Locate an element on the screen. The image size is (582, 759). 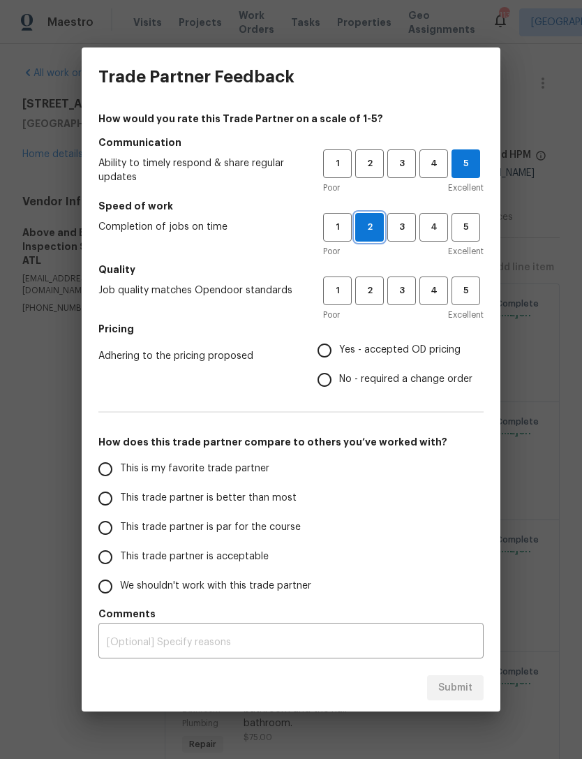
span: Job quality matches Opendoor standards is located at coordinates (200, 290).